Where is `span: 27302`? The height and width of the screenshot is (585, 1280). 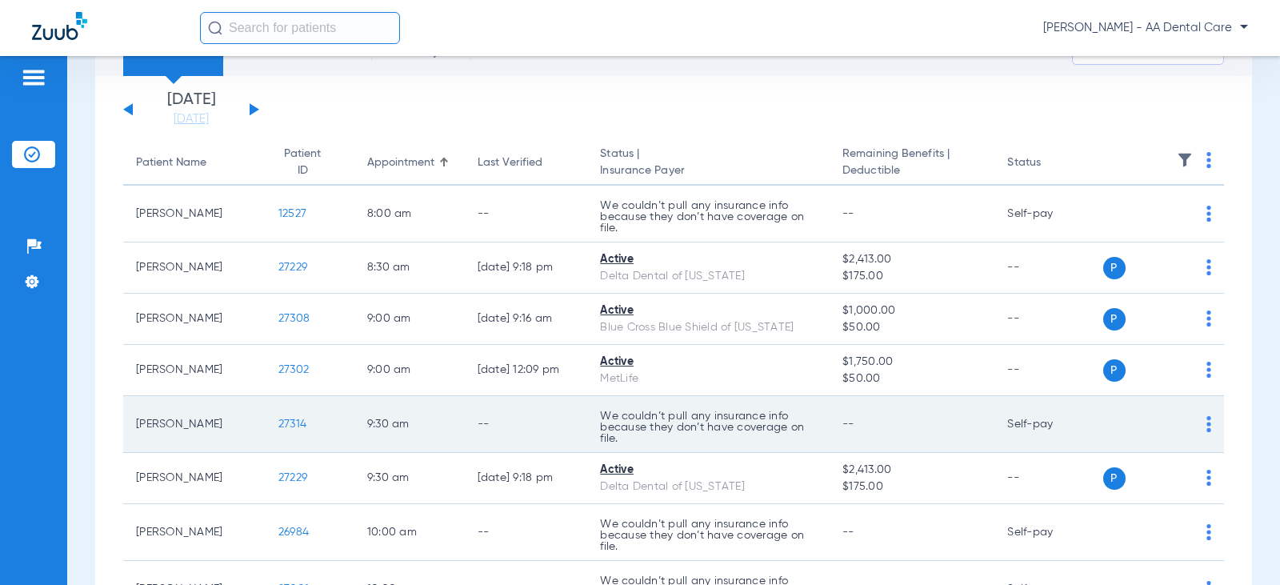 span: 27302 is located at coordinates (294, 370).